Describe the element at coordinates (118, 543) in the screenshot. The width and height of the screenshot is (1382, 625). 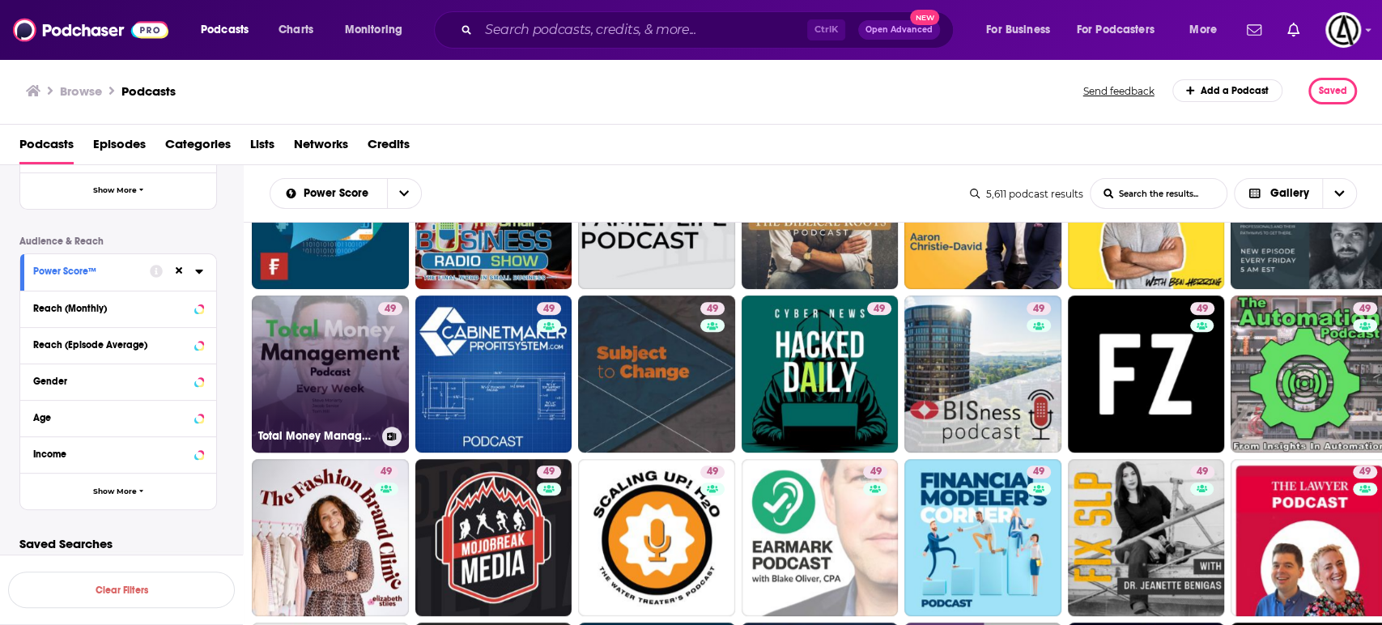
I see `p: Saved Searches` at that location.